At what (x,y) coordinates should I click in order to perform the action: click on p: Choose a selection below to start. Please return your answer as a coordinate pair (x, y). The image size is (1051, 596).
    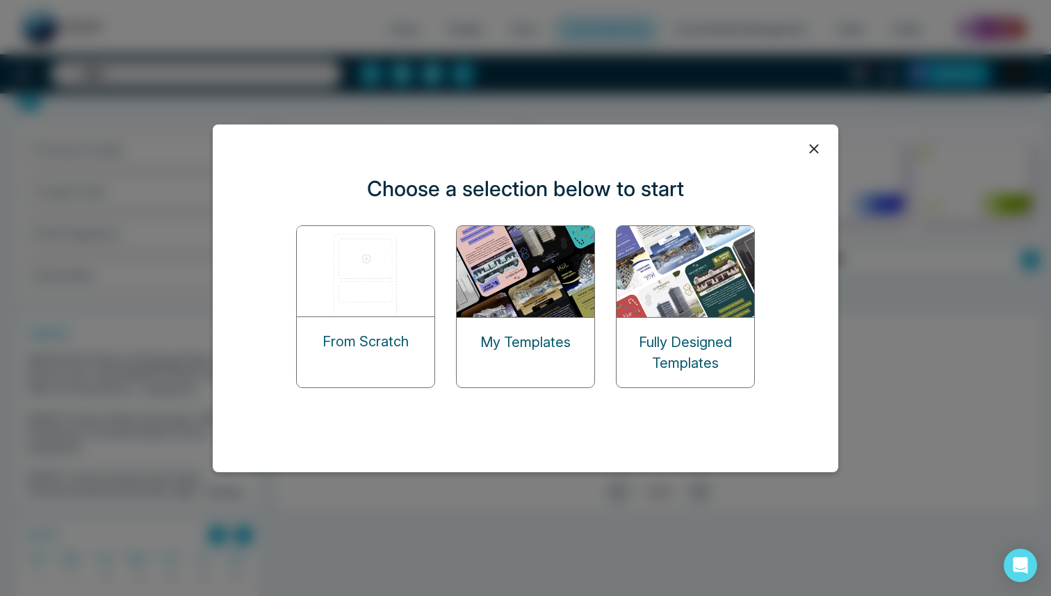
    Looking at the image, I should click on (526, 188).